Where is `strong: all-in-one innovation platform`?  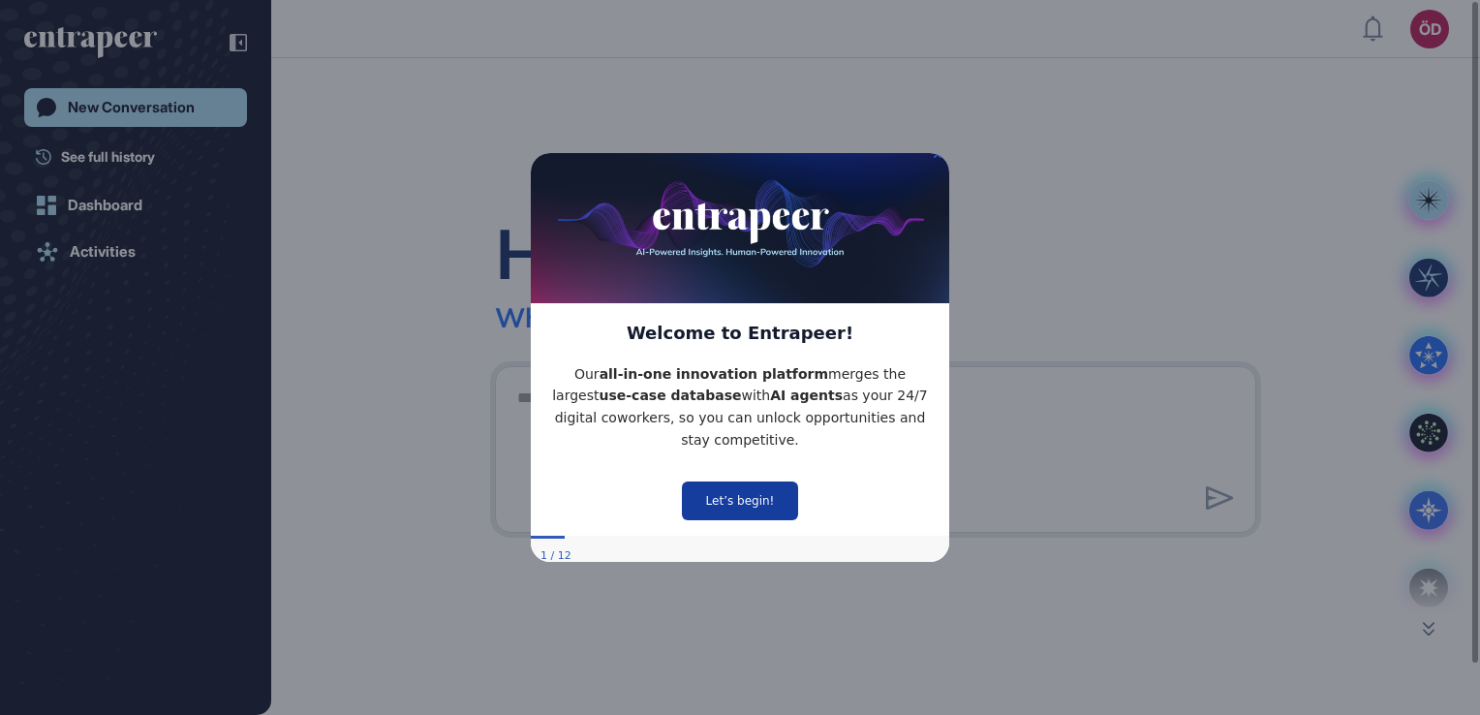
strong: all-in-one innovation platform is located at coordinates (183, 221).